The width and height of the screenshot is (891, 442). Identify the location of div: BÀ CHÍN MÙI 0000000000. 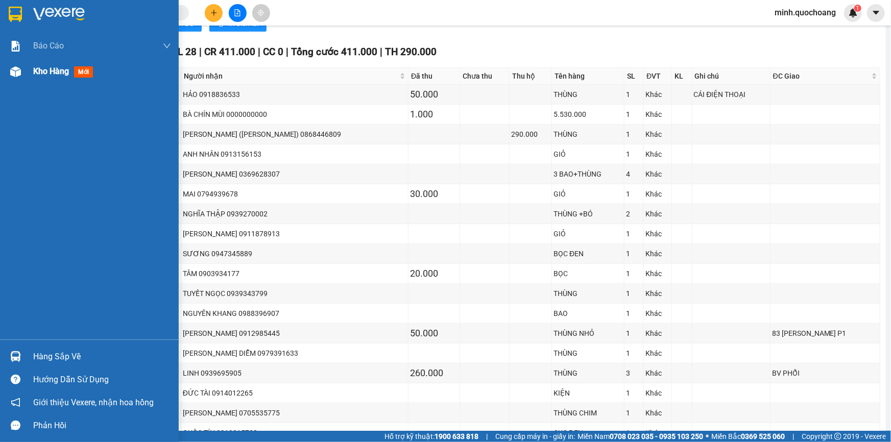
(295, 114).